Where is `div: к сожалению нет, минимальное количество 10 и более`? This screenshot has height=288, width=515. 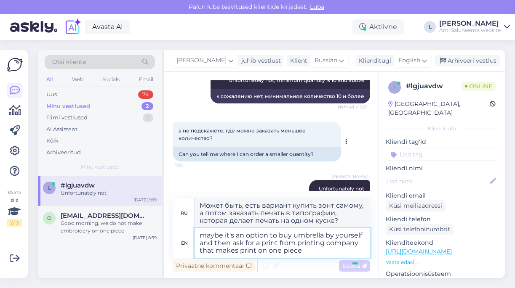
div: к сожалению нет, минимальное количество 10 и более is located at coordinates (290, 96).